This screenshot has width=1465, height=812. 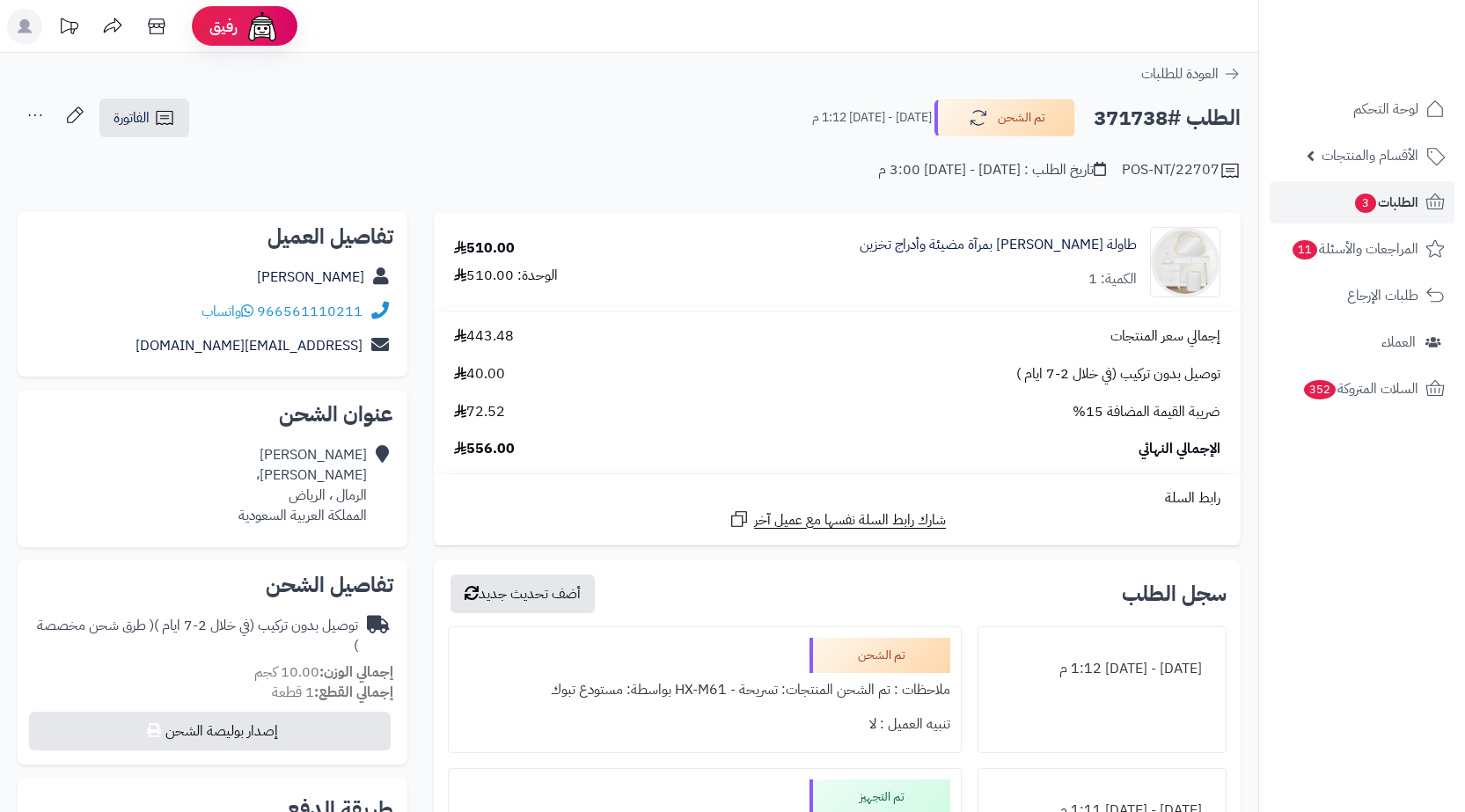 I want to click on span: الطلبات, so click(x=1386, y=203).